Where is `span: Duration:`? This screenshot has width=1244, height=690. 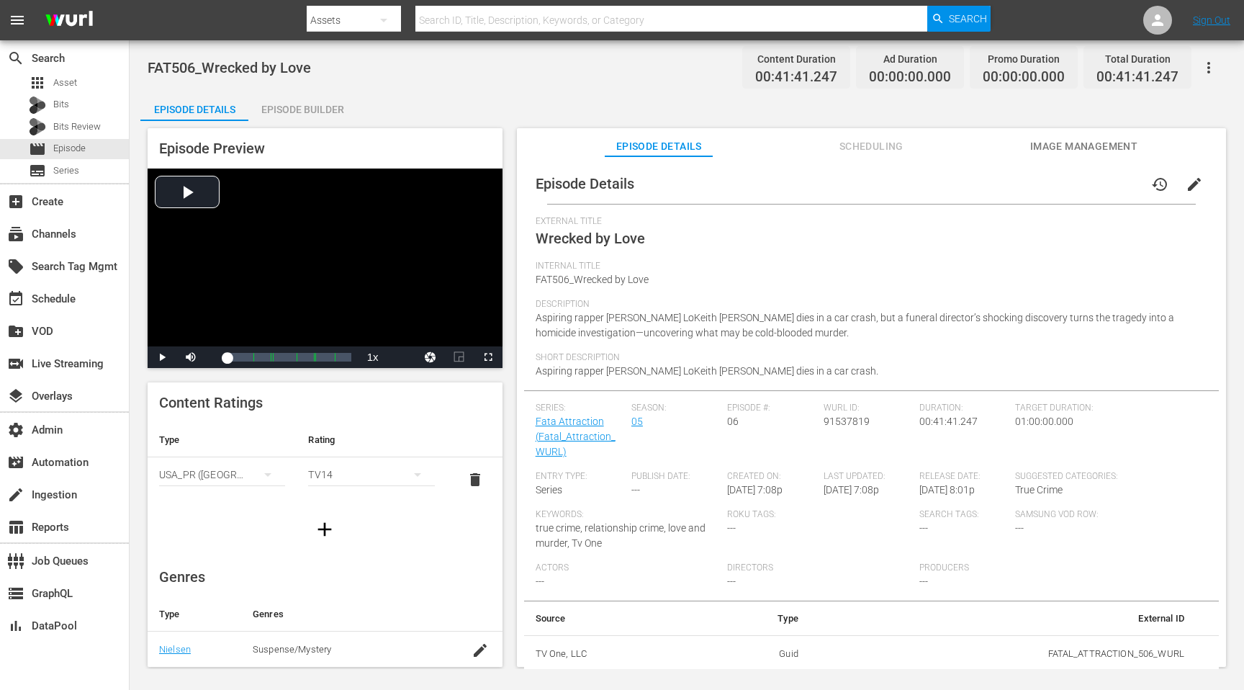 span: Duration: is located at coordinates (964, 408).